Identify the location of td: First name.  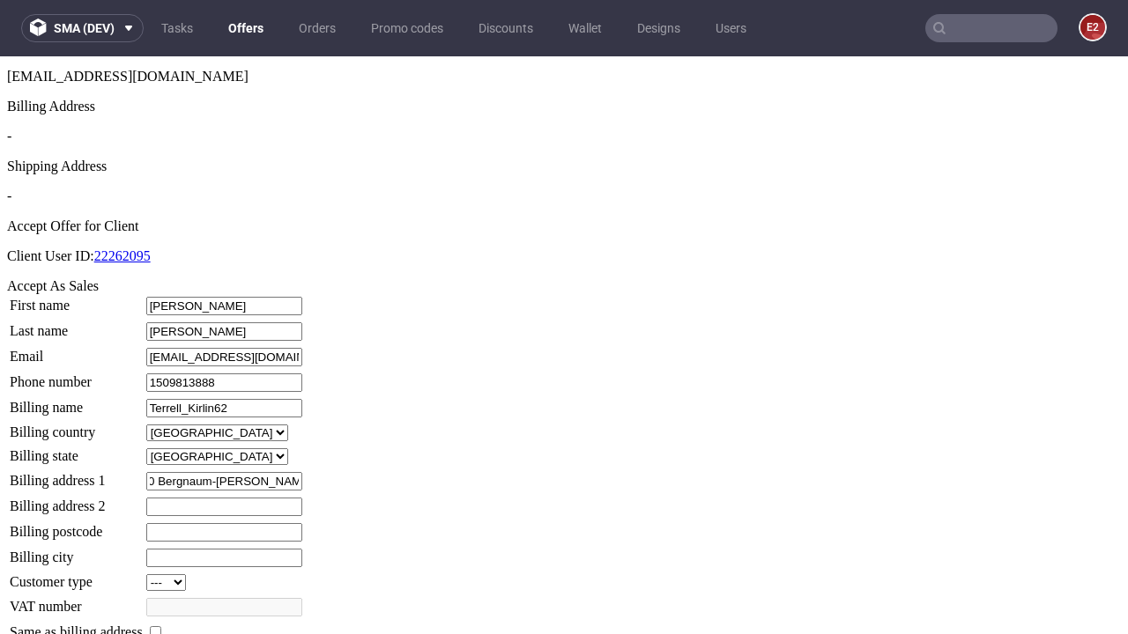
(76, 249).